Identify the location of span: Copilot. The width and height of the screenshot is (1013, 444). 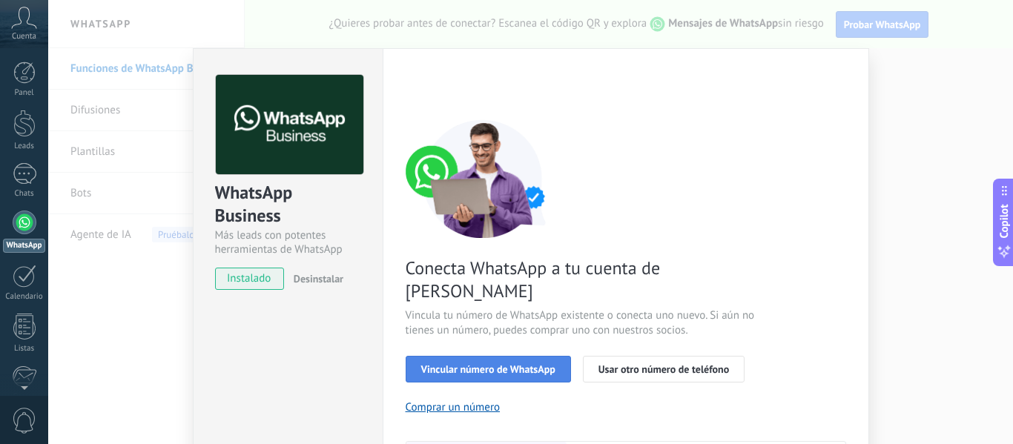
(1004, 221).